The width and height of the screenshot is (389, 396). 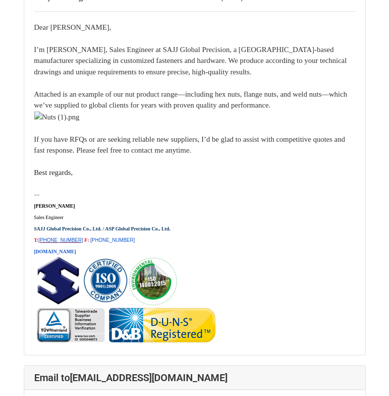 What do you see at coordinates (58, 280) in the screenshot?
I see `img: 5aQhh2hqNrClIdVJ0BlipPJ3LWt5oJ6Z57ydm1uMXGxz0n5iLutEcveGbXvv8zo6vmAUyJ_mB3qBDJytBY0nKDoTPCGlWCjJz...` at bounding box center [58, 280].